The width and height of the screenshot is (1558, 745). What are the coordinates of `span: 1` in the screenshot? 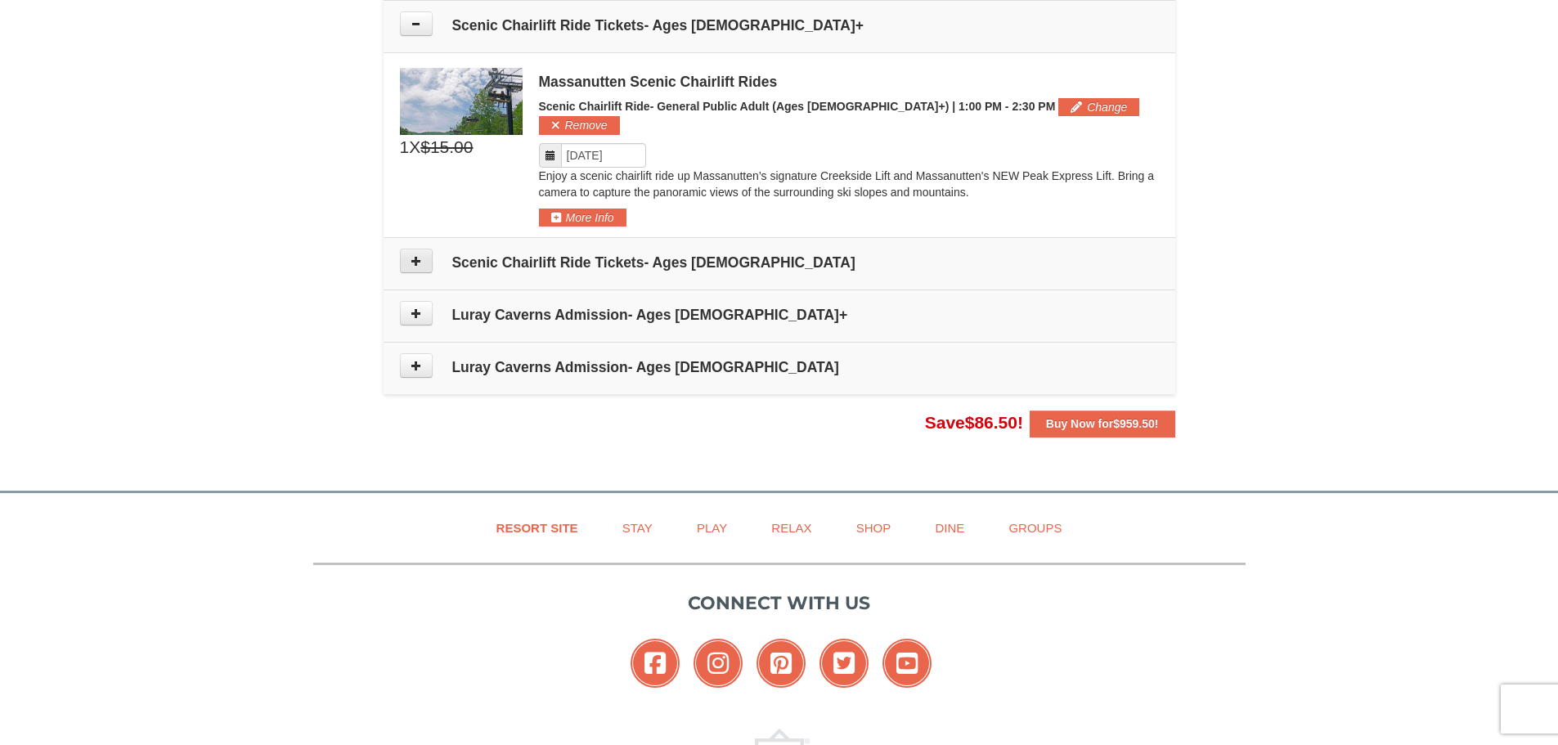 It's located at (405, 147).